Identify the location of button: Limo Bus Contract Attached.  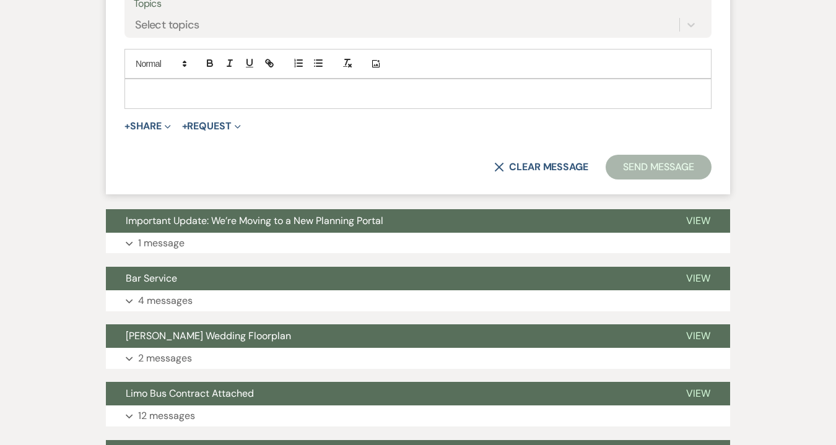
(386, 394).